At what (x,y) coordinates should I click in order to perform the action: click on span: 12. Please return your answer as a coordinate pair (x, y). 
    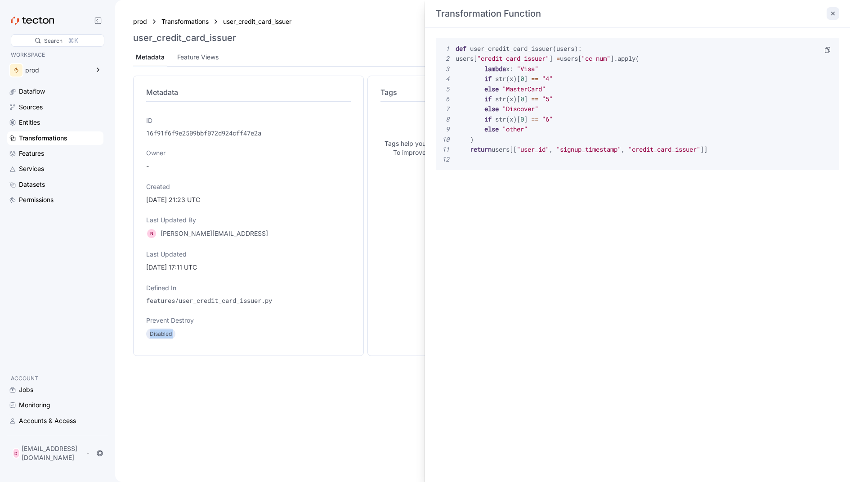
    Looking at the image, I should click on (449, 159).